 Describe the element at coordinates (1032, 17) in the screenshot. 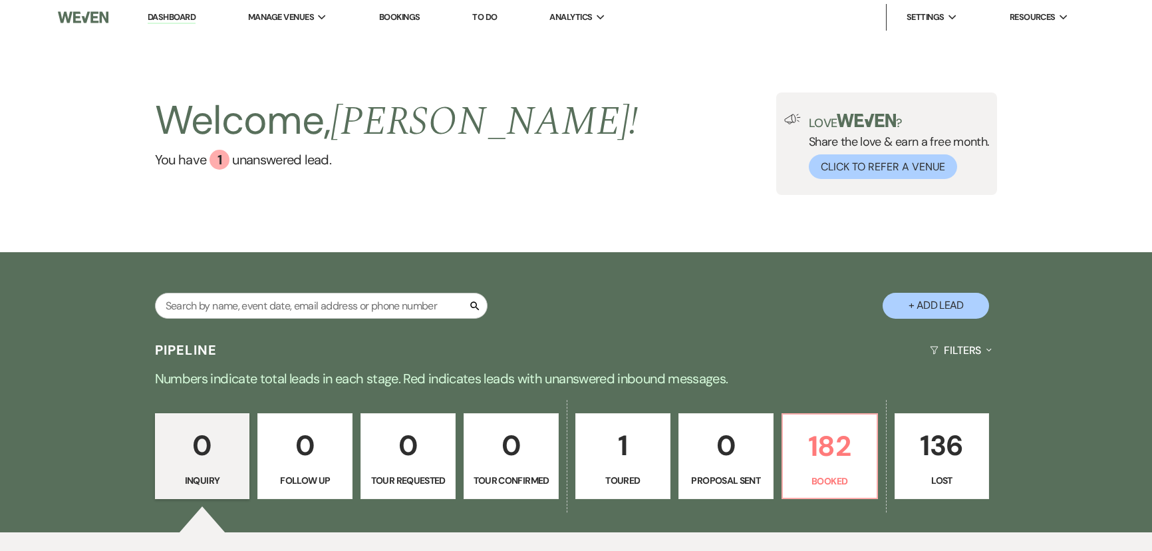

I see `span: Resources` at that location.